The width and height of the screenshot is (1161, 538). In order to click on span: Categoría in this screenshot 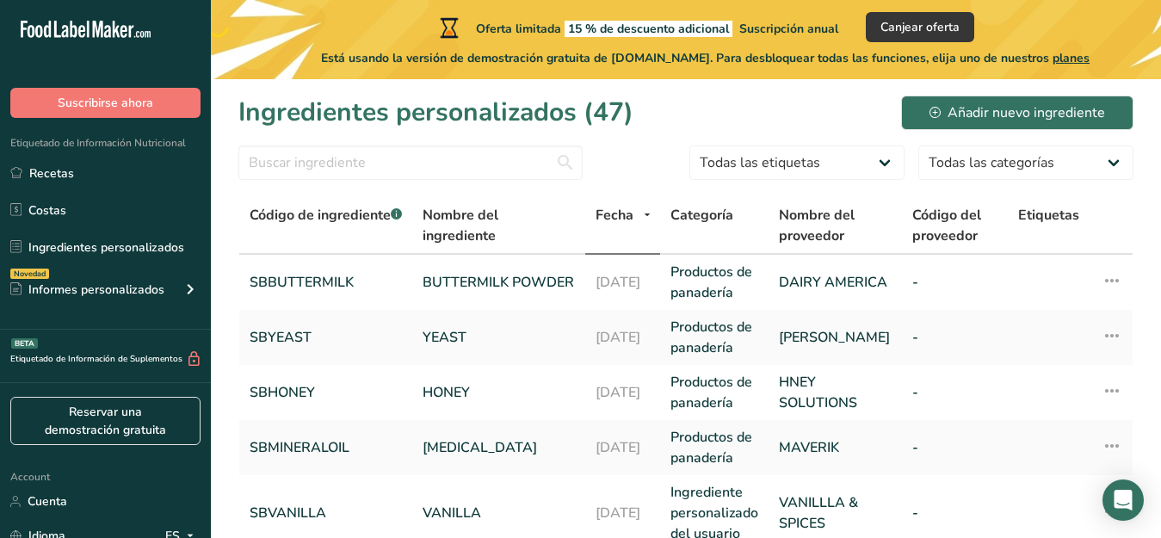, I will do `click(701, 215)`.